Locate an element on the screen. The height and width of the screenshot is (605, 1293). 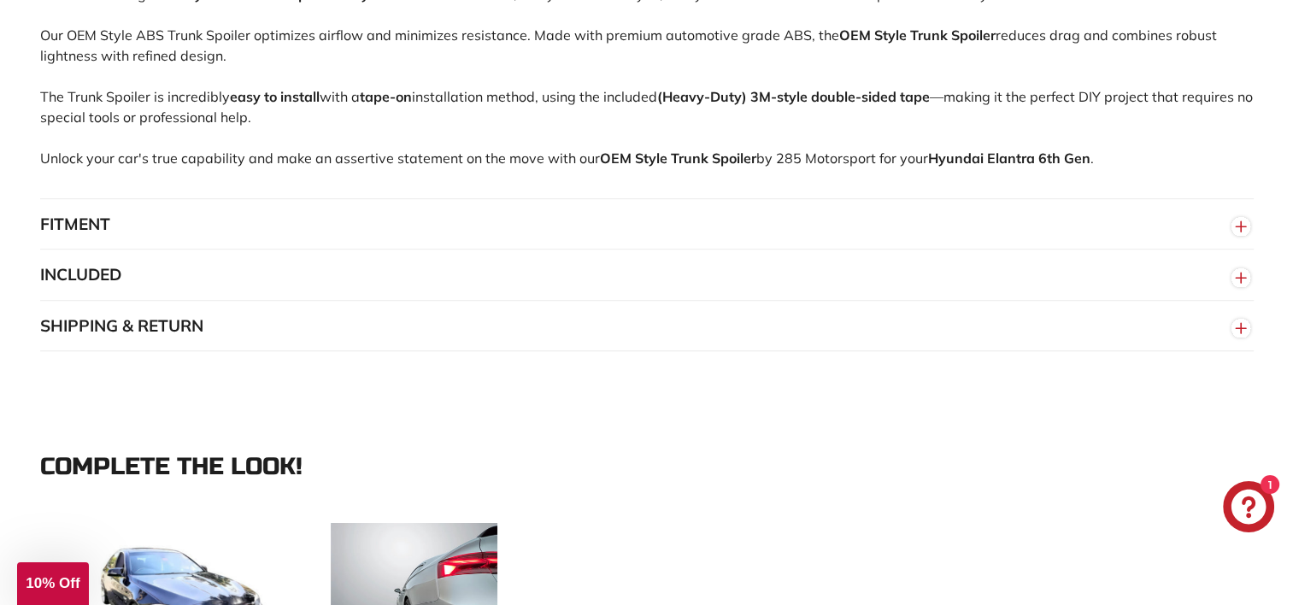
div: 10% Off is located at coordinates (53, 584).